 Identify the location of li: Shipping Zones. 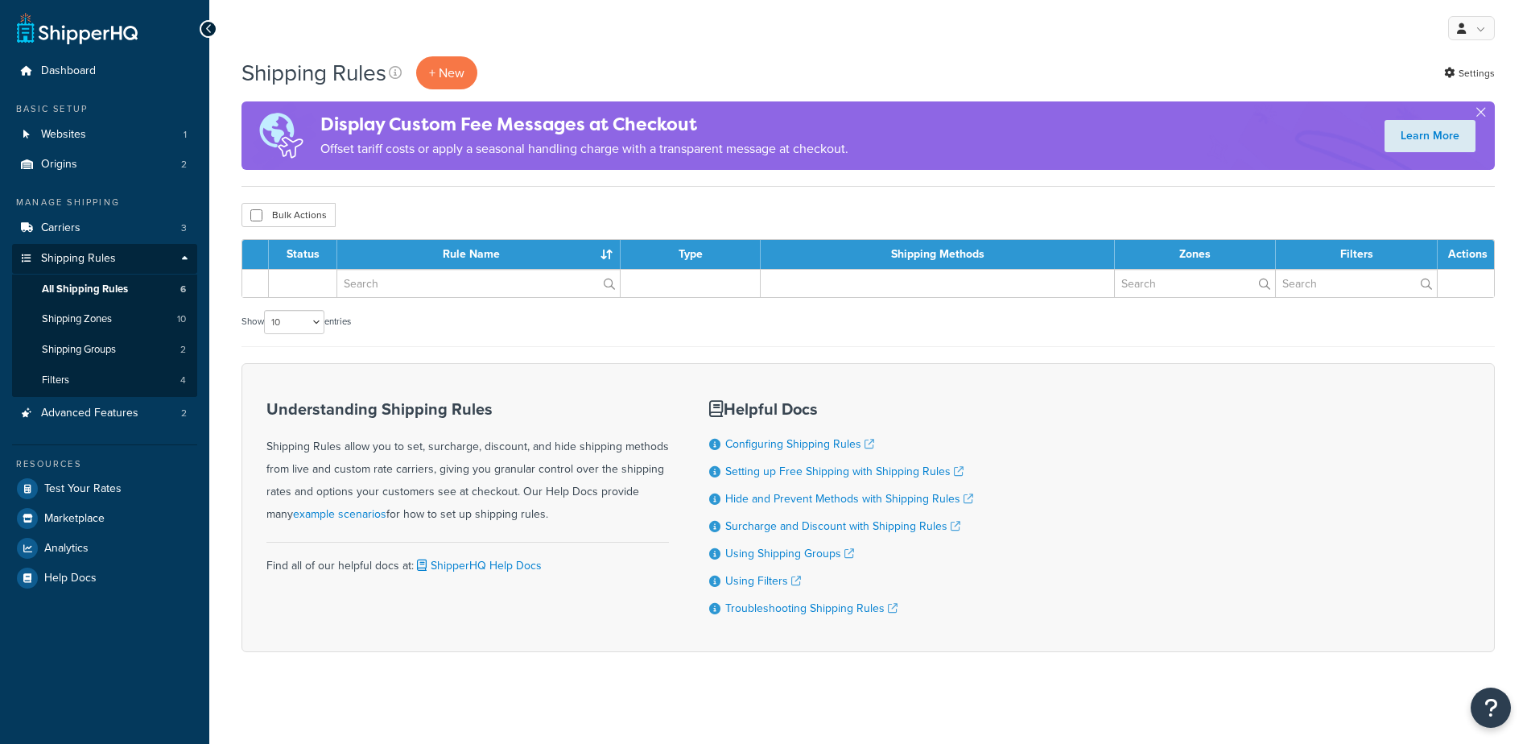
(105, 319).